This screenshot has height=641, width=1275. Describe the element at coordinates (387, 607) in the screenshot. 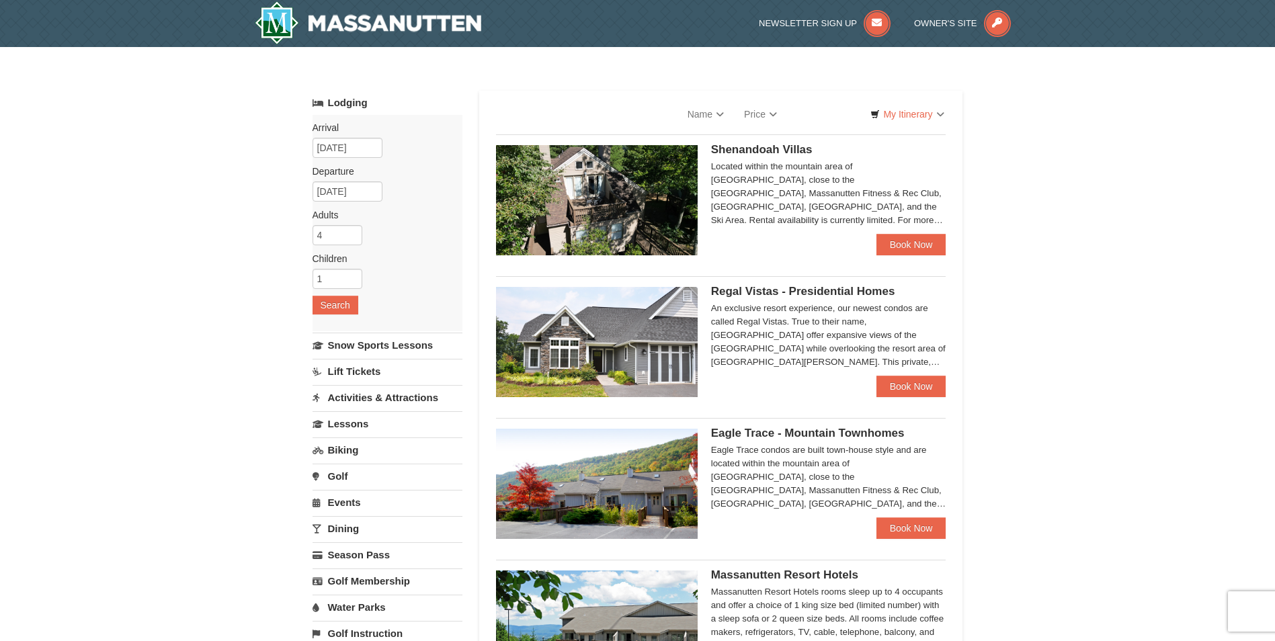

I see `a: Water Parks` at that location.